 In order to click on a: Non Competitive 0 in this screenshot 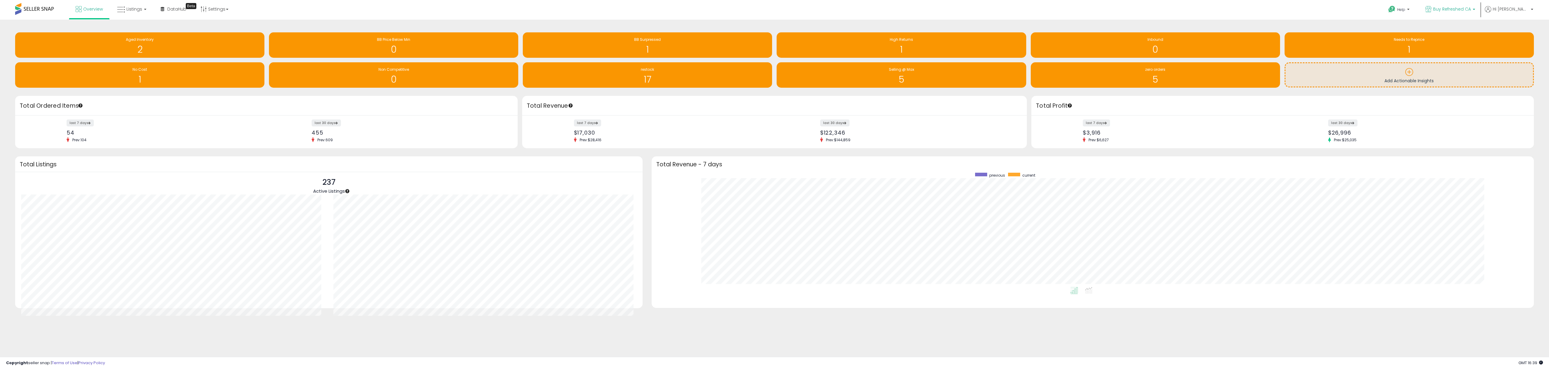, I will do `click(394, 75)`.